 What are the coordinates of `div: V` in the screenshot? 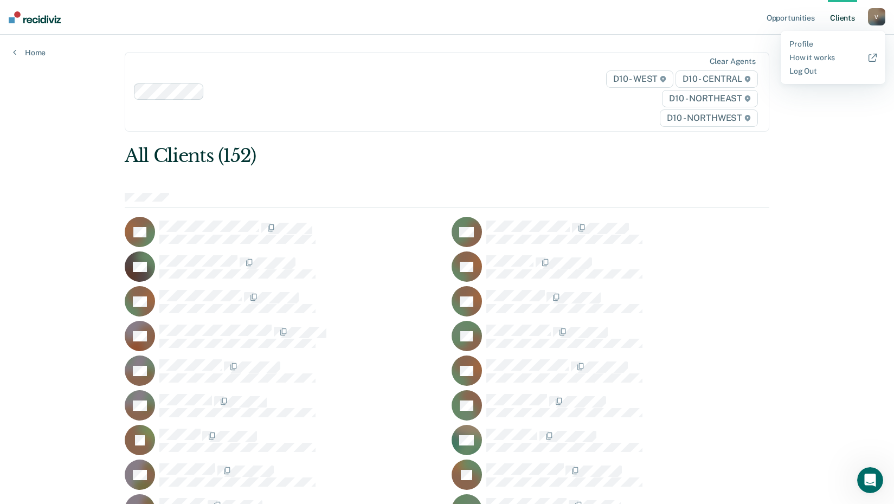 It's located at (877, 17).